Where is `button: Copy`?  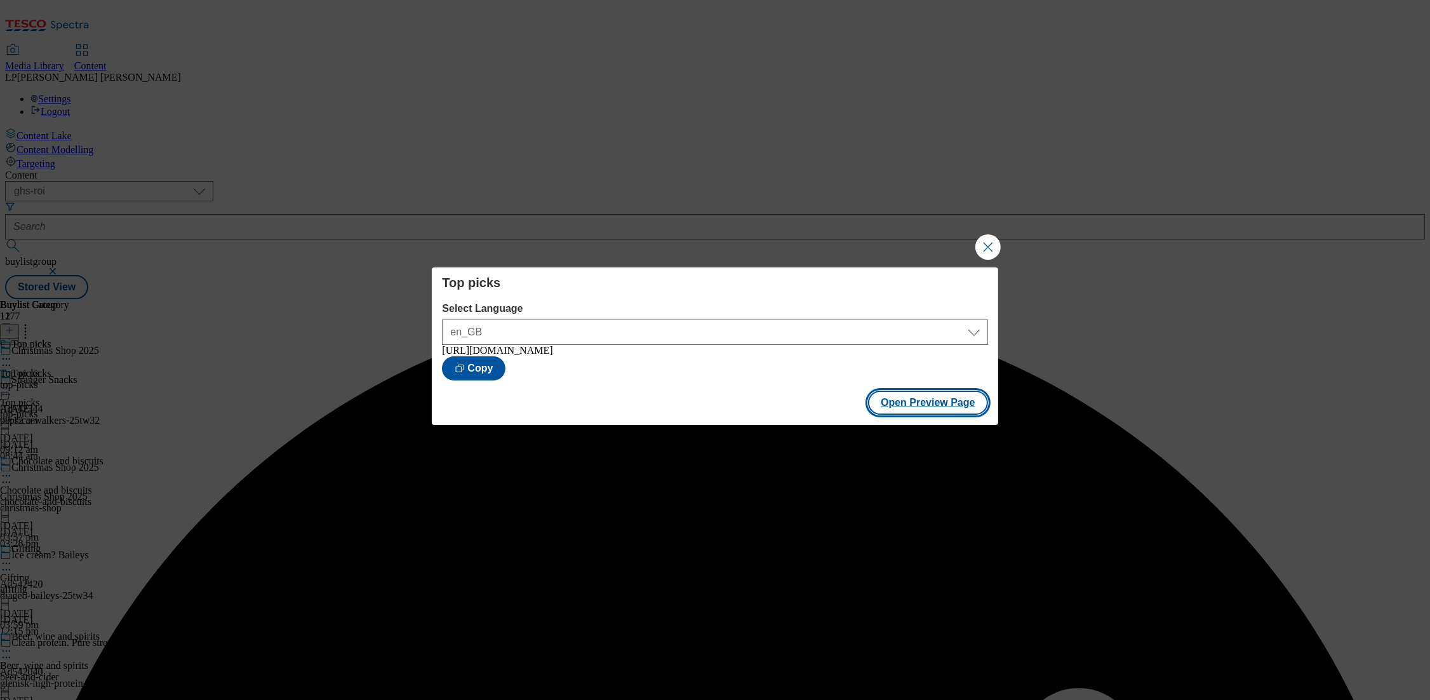
button: Copy is located at coordinates (474, 368).